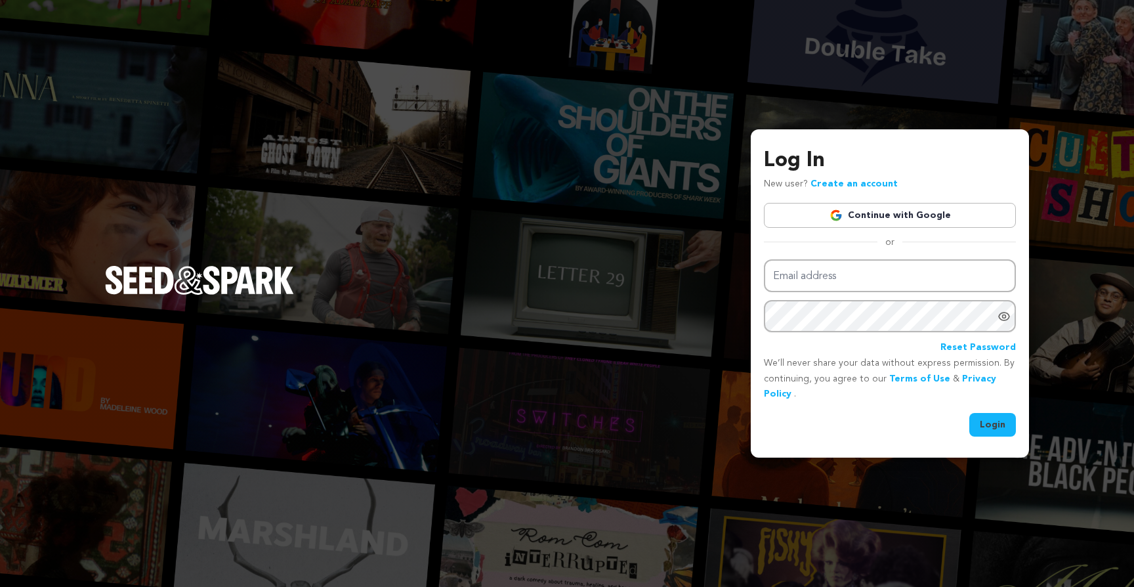 This screenshot has height=587, width=1134. What do you see at coordinates (831, 184) in the screenshot?
I see `p: New user?` at bounding box center [831, 184].